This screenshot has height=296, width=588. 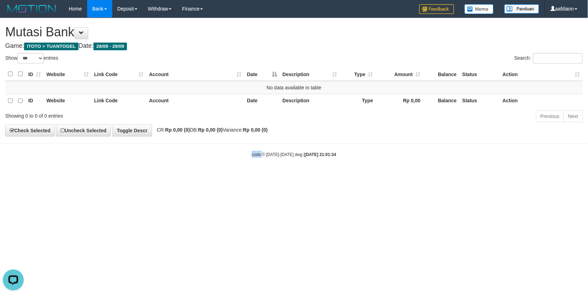 What do you see at coordinates (67, 74) in the screenshot?
I see `th: Website: activate to sort column ascending` at bounding box center [67, 74].